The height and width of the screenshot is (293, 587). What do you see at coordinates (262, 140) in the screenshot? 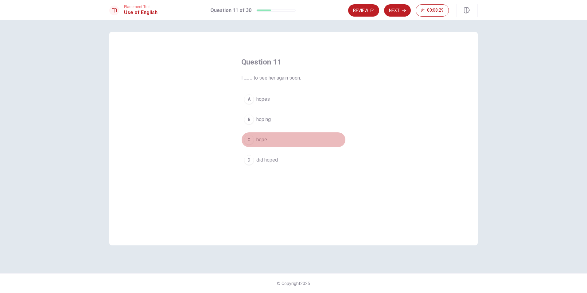
I see `span: hope` at bounding box center [262, 140].